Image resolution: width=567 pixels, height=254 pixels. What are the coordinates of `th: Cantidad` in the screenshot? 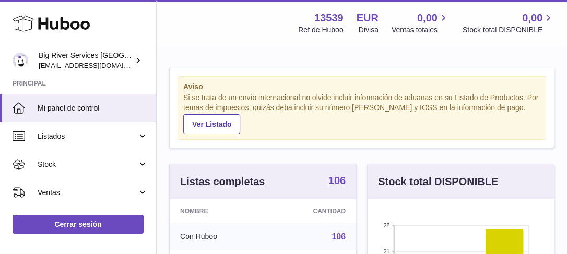 It's located at (311, 211).